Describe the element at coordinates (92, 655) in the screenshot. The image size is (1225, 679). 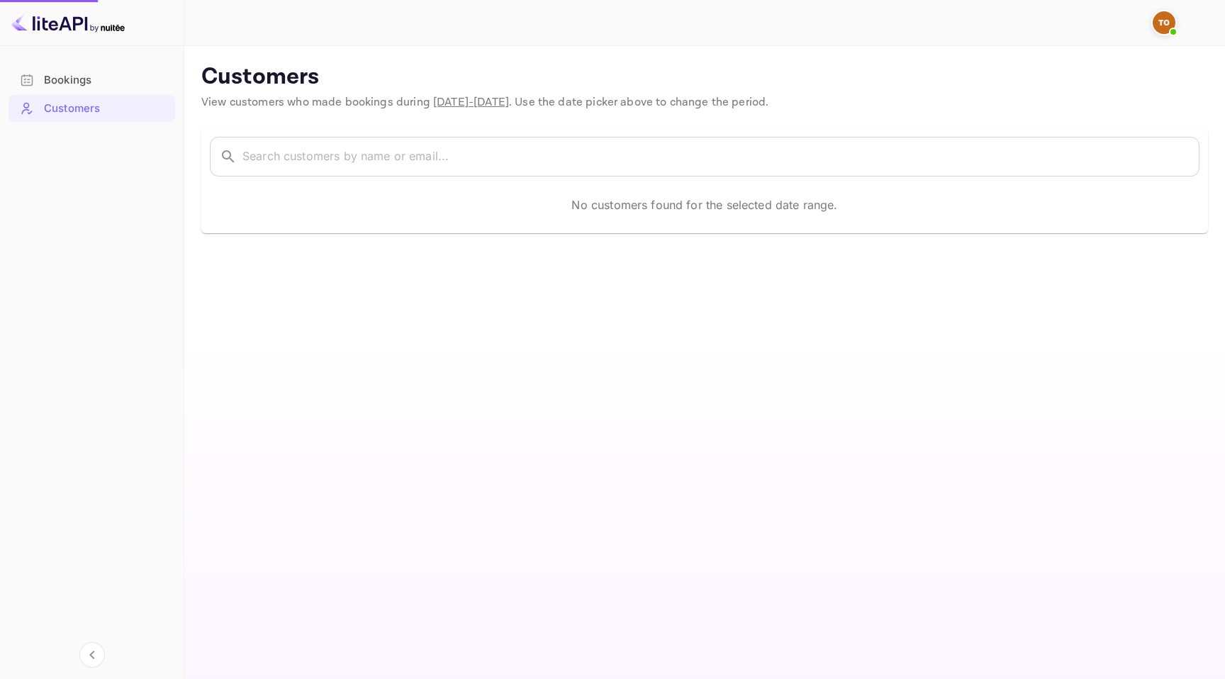
I see `button: Collapse navigation` at that location.